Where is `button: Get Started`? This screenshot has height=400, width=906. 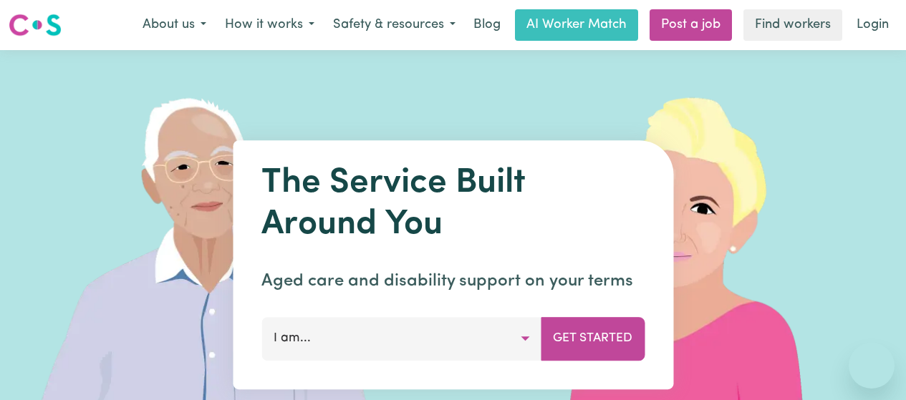
button: Get Started is located at coordinates (592, 339).